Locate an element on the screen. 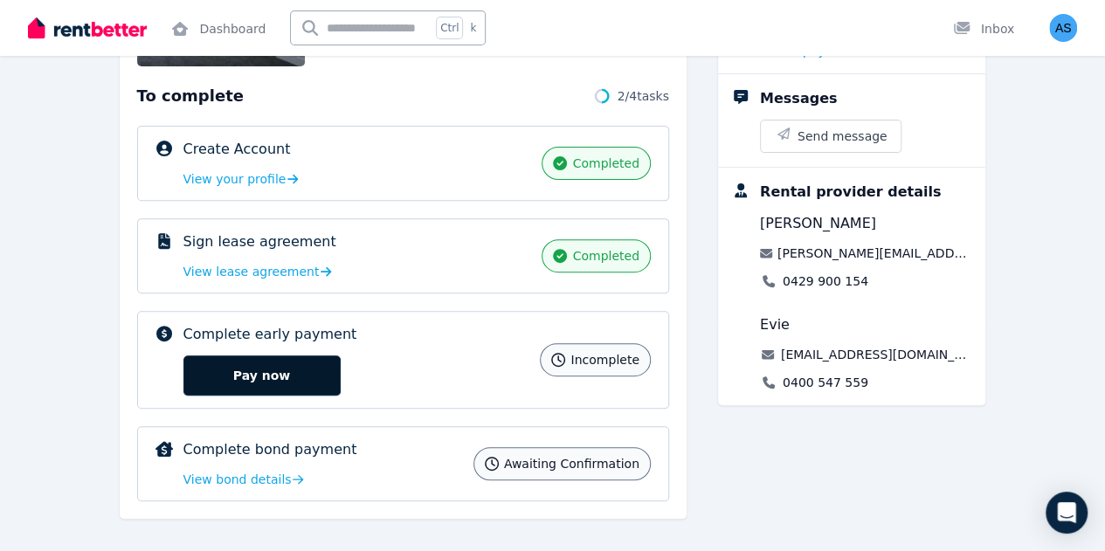 The width and height of the screenshot is (1105, 551). p: Complete early payment is located at coordinates (270, 335).